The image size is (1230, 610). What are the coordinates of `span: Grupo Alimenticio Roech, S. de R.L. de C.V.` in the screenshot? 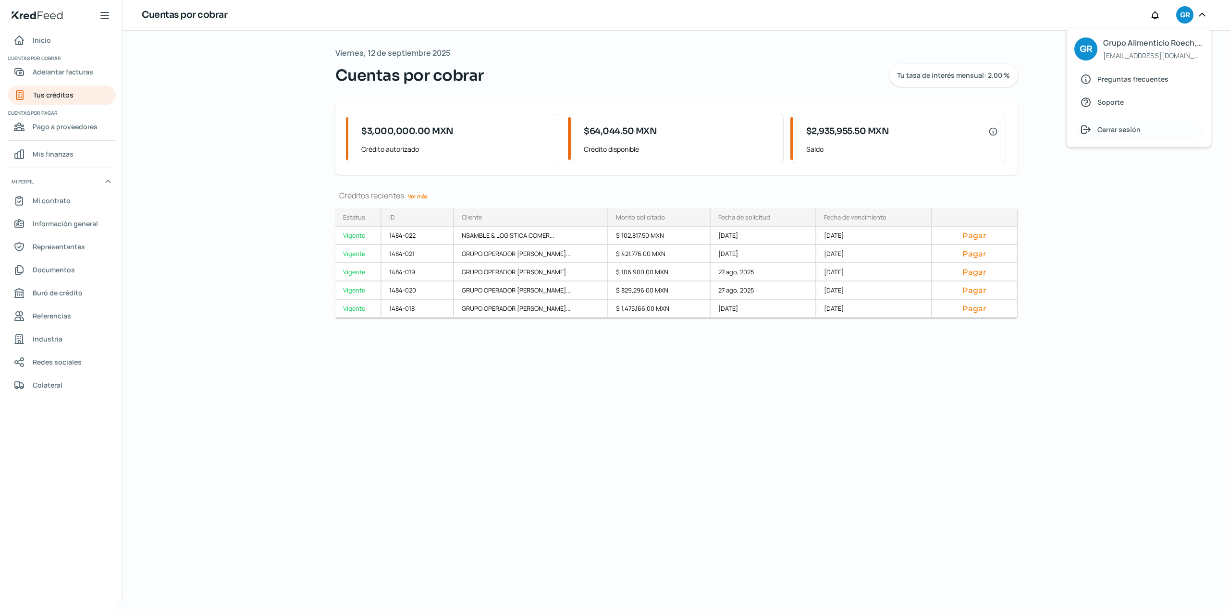 It's located at (1152, 43).